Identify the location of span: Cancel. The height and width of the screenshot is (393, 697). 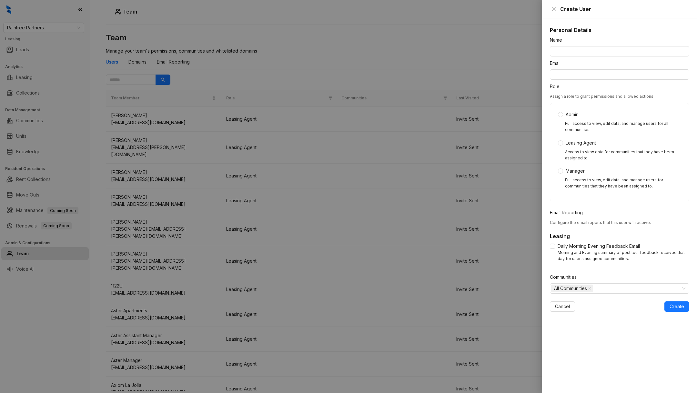
(563, 307).